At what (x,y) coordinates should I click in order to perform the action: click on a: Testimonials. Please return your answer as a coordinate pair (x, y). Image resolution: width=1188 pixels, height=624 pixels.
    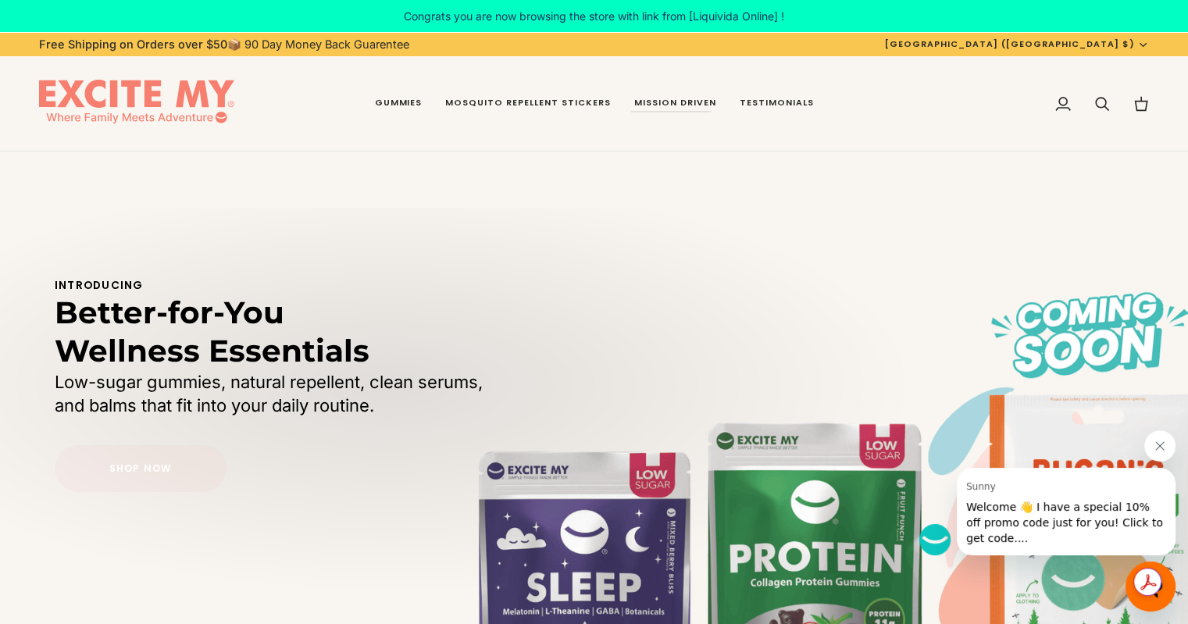
    Looking at the image, I should click on (776, 104).